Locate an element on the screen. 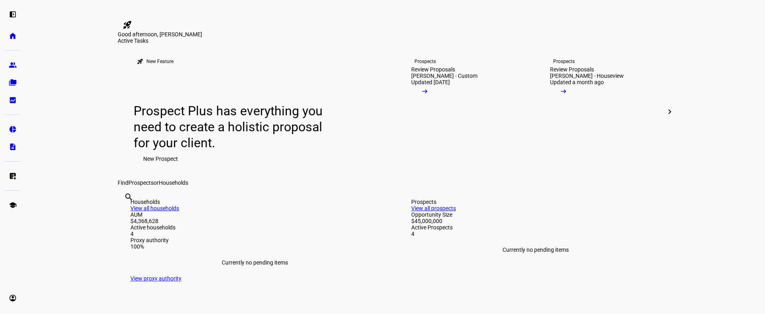 Image resolution: width=765 pixels, height=314 pixels. div: Active Prospects is located at coordinates (536, 227).